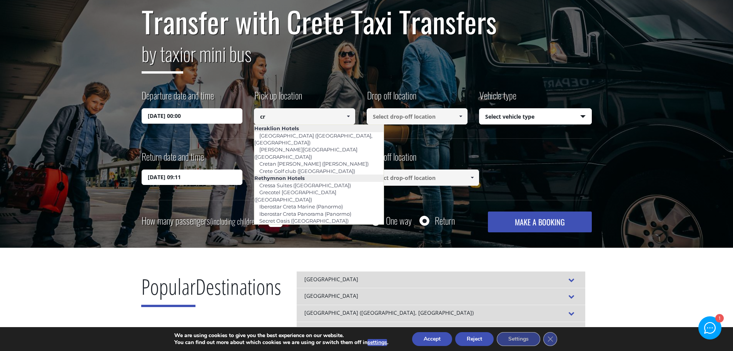 Image resolution: width=733 pixels, height=351 pixels. I want to click on label: Vehicle type, so click(498, 98).